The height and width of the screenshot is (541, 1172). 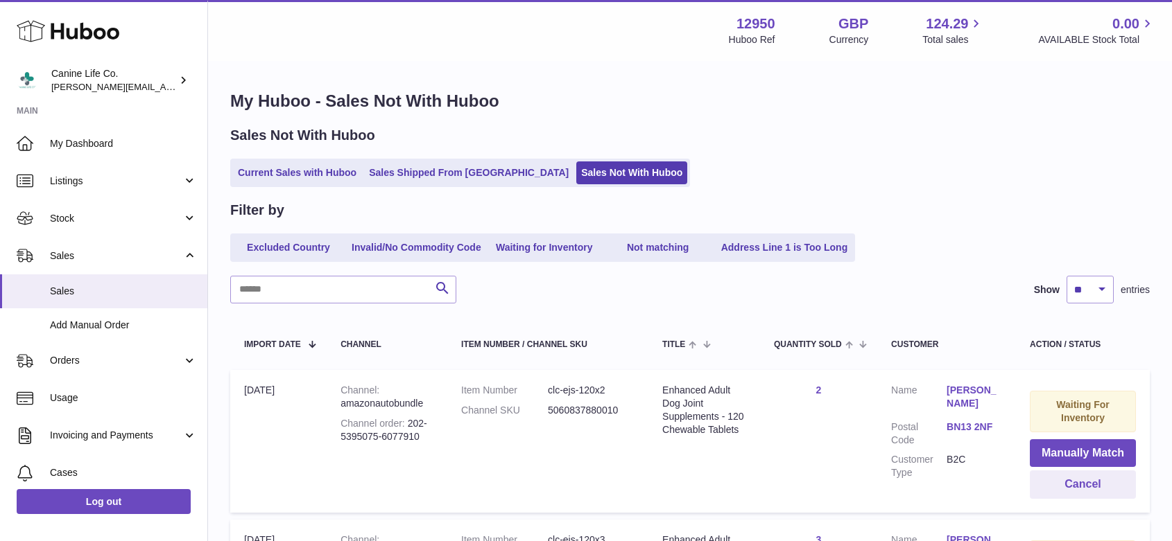 What do you see at coordinates (116, 361) in the screenshot?
I see `span: Orders` at bounding box center [116, 361].